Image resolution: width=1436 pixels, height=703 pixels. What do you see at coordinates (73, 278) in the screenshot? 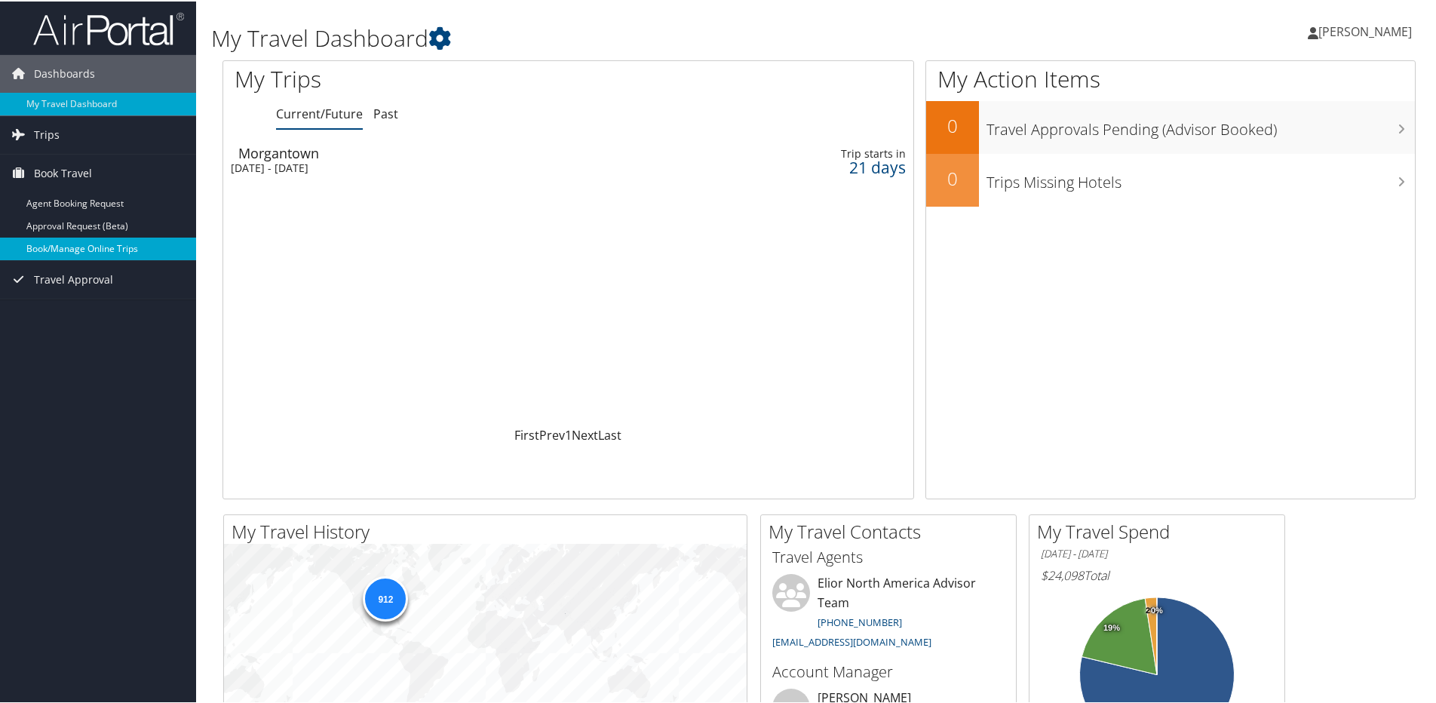
I see `span: Travel Approval` at bounding box center [73, 278].